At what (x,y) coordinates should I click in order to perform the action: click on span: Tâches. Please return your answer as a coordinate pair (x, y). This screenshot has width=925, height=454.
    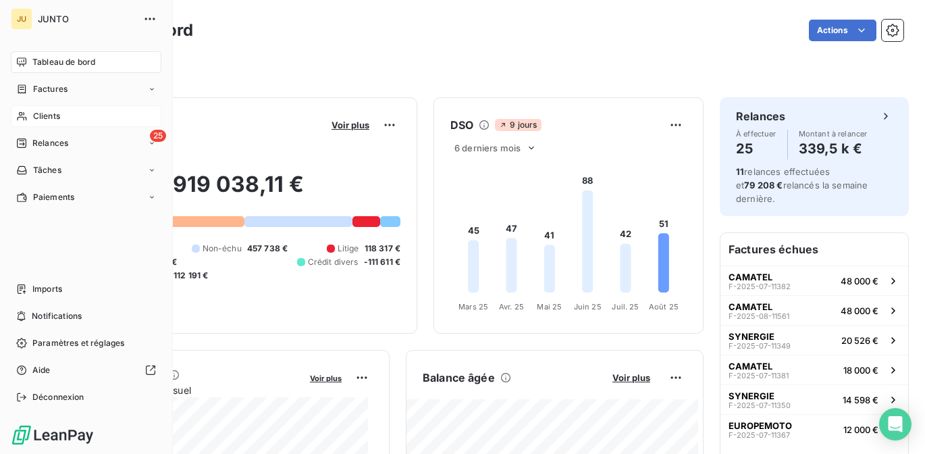
    Looking at the image, I should click on (47, 170).